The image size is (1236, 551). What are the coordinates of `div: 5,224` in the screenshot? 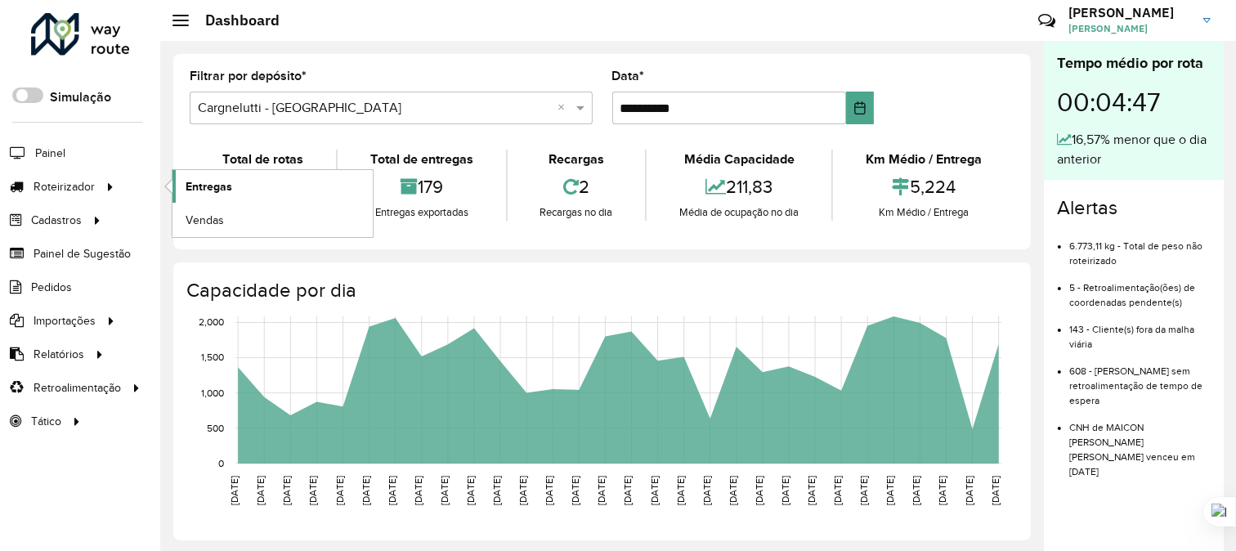 It's located at (924, 186).